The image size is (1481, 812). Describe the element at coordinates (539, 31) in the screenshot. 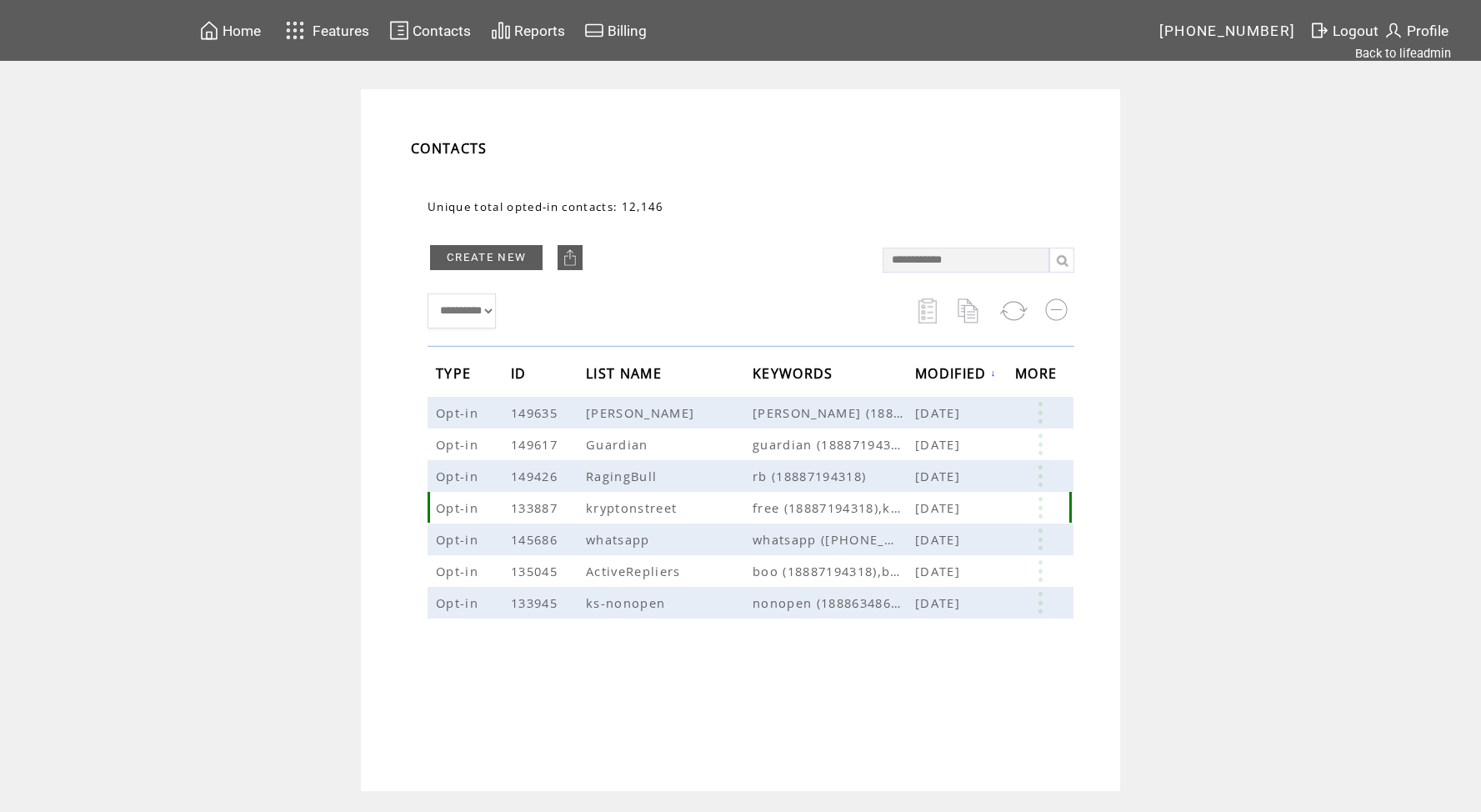

I see `span: Reports` at that location.